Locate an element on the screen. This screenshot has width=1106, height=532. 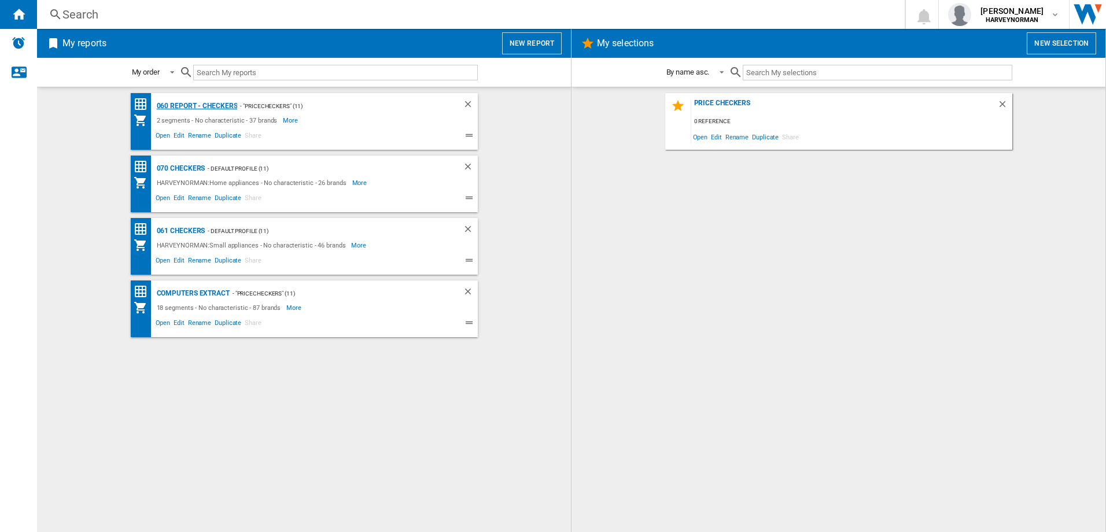
h2: My reports is located at coordinates (84, 43).